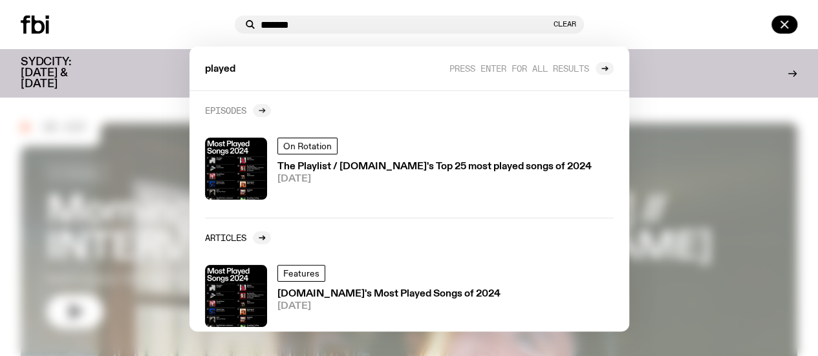 The height and width of the screenshot is (356, 818). I want to click on a: Articles, so click(238, 238).